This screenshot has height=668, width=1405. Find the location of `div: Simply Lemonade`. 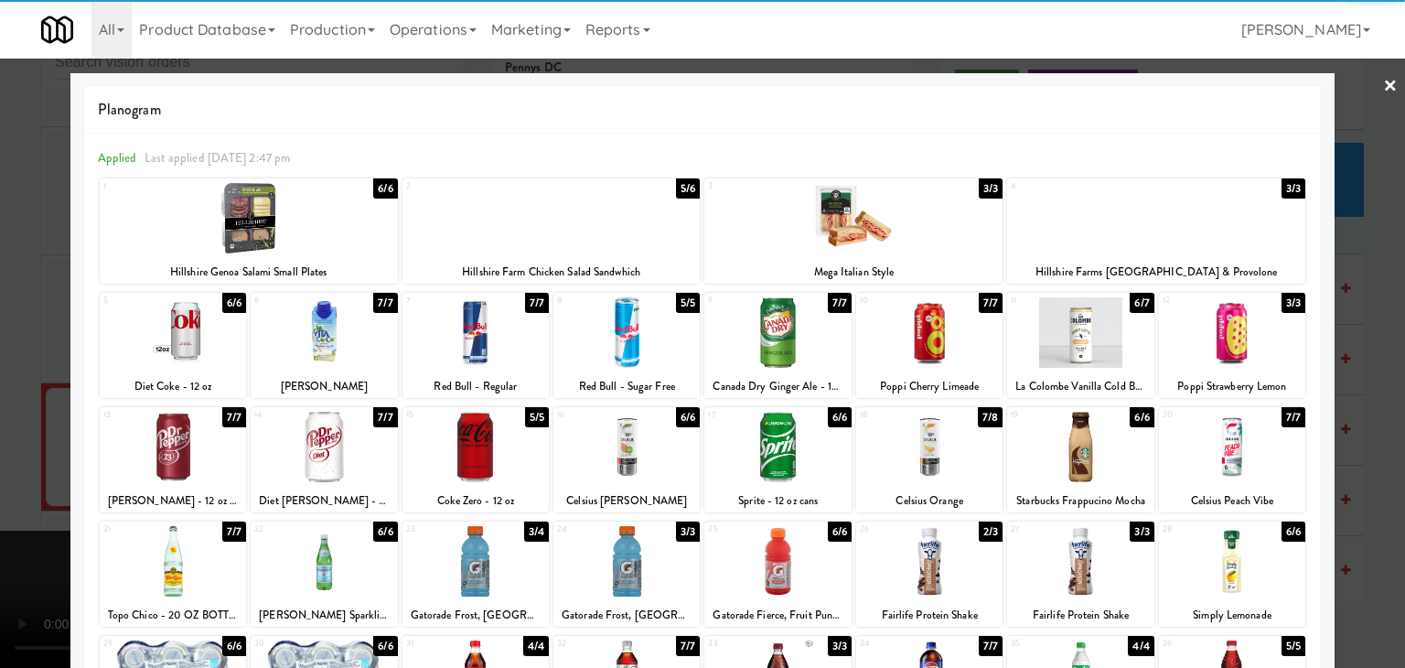

div: Simply Lemonade is located at coordinates (1232, 615).